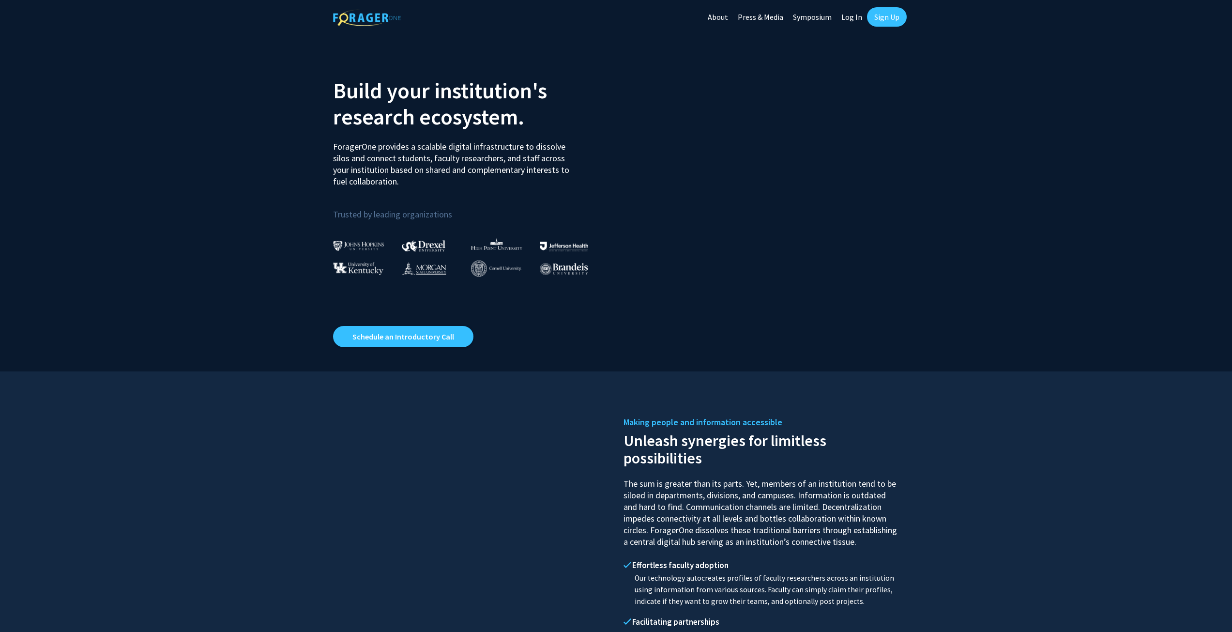  Describe the element at coordinates (761, 448) in the screenshot. I see `h2: Unleash synergies for limitless possibilities` at that location.